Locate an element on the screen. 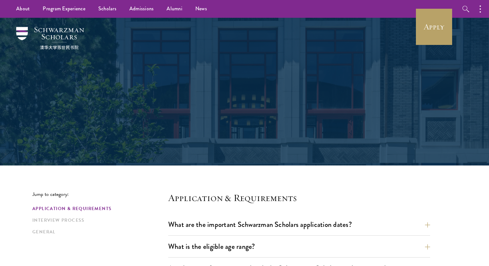  a: Application & Requirements is located at coordinates (98, 208).